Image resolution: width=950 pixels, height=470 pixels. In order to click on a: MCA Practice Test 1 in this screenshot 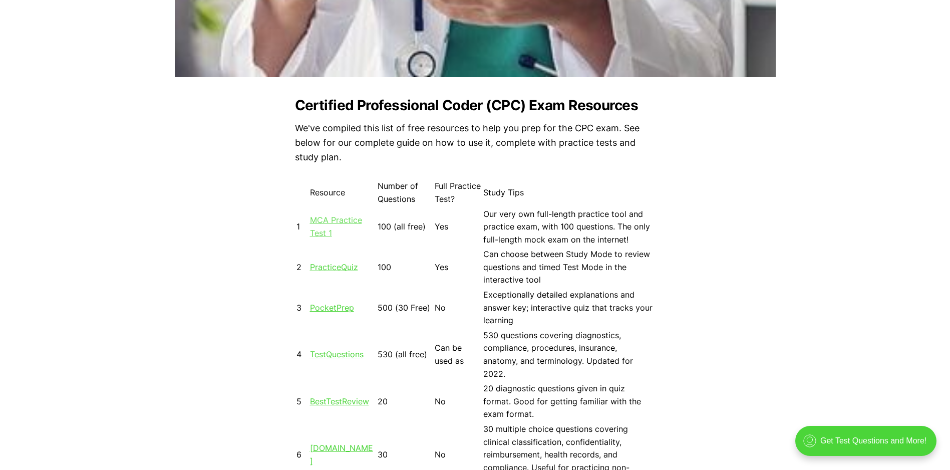, I will do `click(336, 226)`.